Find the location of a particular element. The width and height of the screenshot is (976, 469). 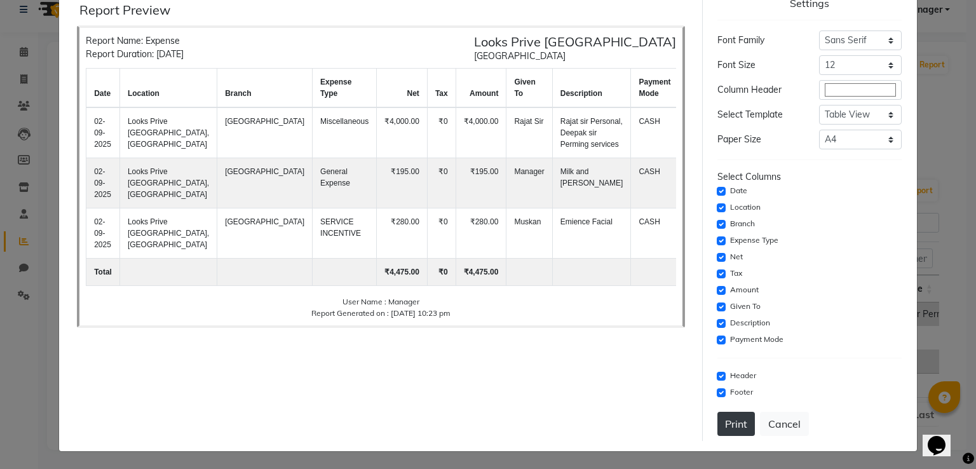

label: Header is located at coordinates (743, 376).